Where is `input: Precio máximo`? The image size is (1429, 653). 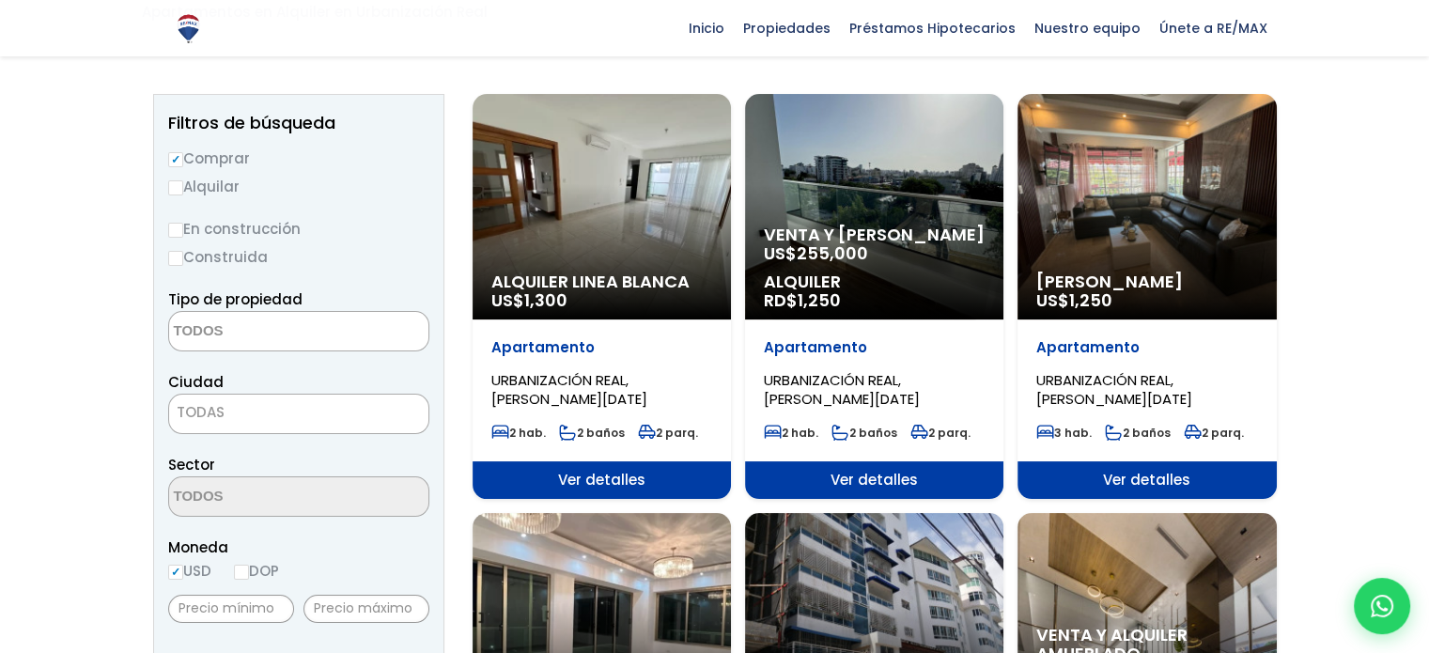 input: Precio máximo is located at coordinates (366, 609).